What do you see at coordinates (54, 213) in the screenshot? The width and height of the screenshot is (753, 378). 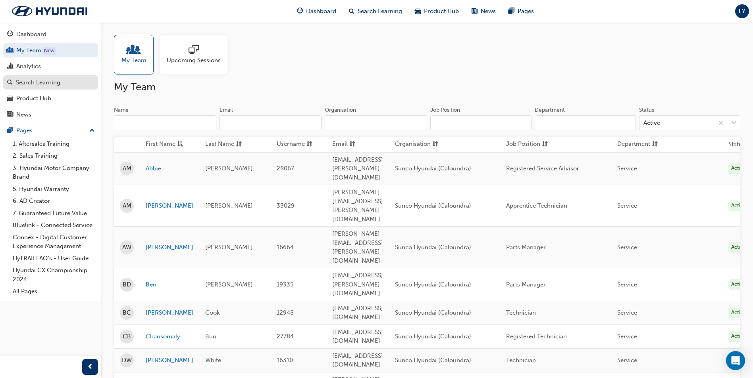 I see `a: 7. Guaranteed Future Value` at bounding box center [54, 213].